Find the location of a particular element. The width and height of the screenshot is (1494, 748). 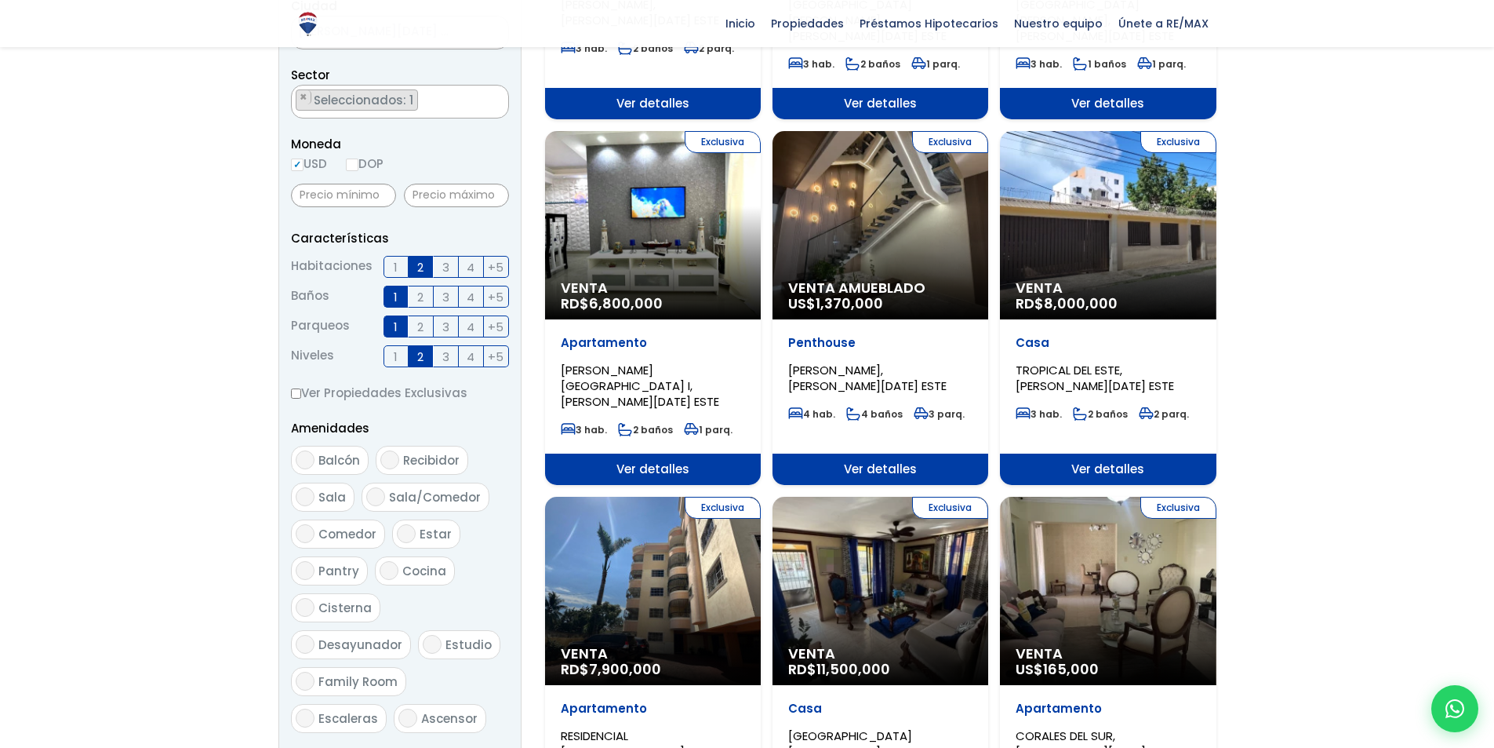

span: 8,000,000 is located at coordinates (1081, 303).